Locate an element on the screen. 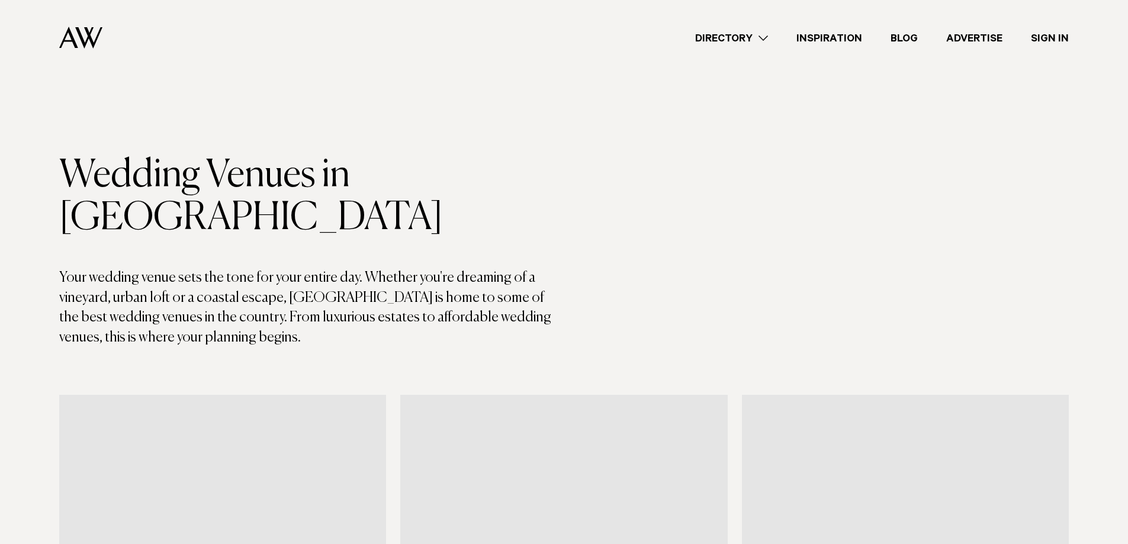 This screenshot has height=544, width=1128. a: Sign In is located at coordinates (1050, 38).